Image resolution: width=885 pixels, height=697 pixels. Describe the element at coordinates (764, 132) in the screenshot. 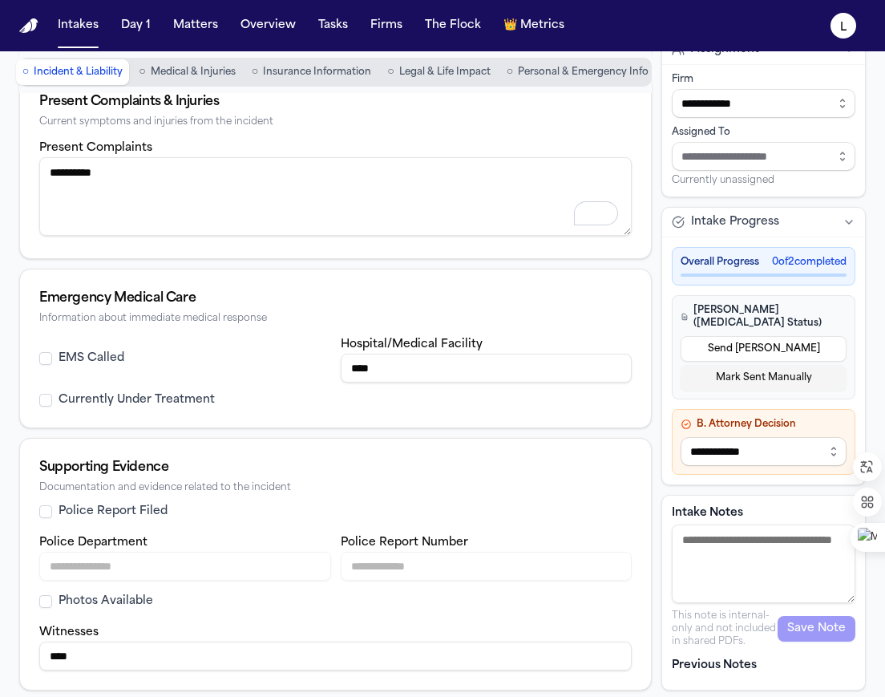

I see `div: Assigned To` at that location.